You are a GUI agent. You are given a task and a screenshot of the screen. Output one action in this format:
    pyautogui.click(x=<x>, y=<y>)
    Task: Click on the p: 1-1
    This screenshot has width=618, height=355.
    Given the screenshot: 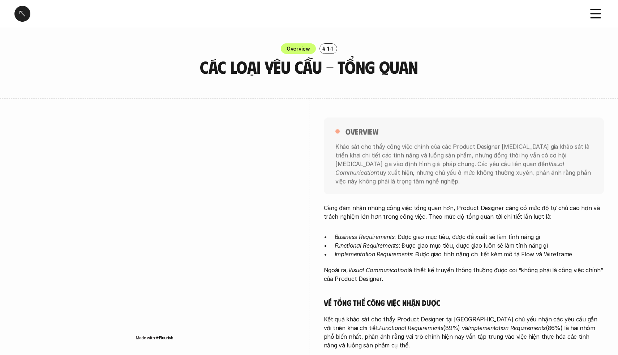 What is the action you would take?
    pyautogui.click(x=331, y=48)
    